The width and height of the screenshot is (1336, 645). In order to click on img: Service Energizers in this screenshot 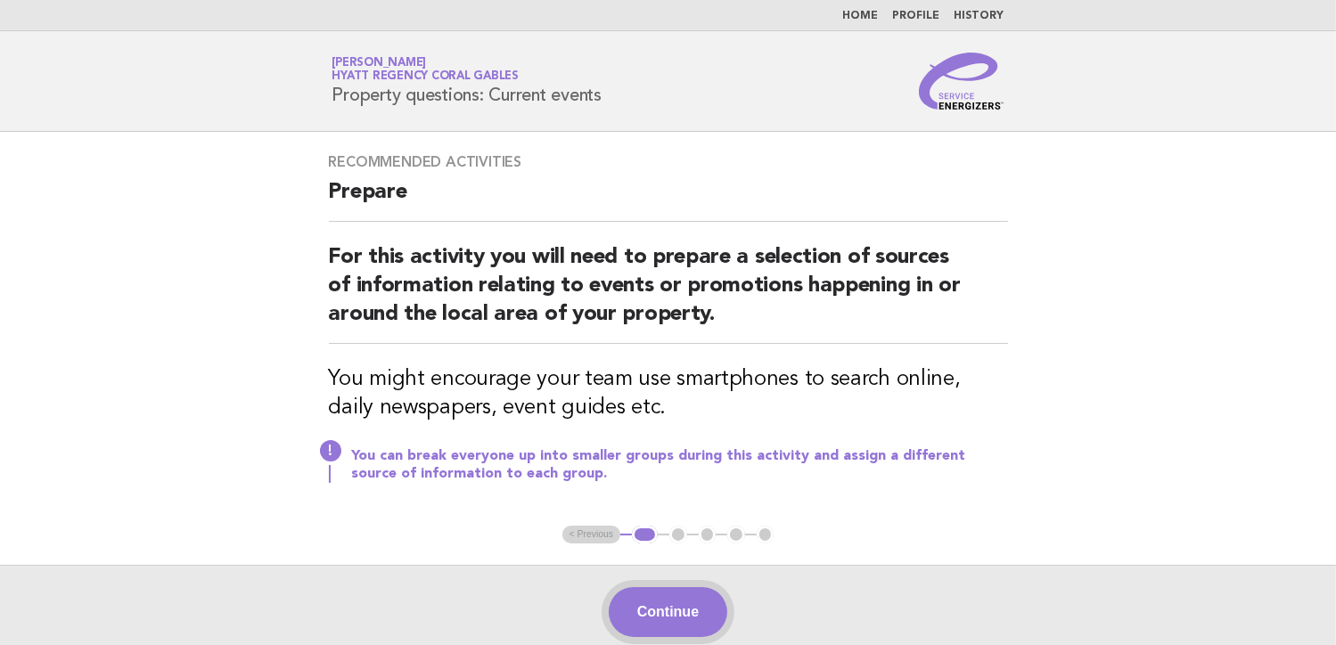, I will do `click(962, 81)`.